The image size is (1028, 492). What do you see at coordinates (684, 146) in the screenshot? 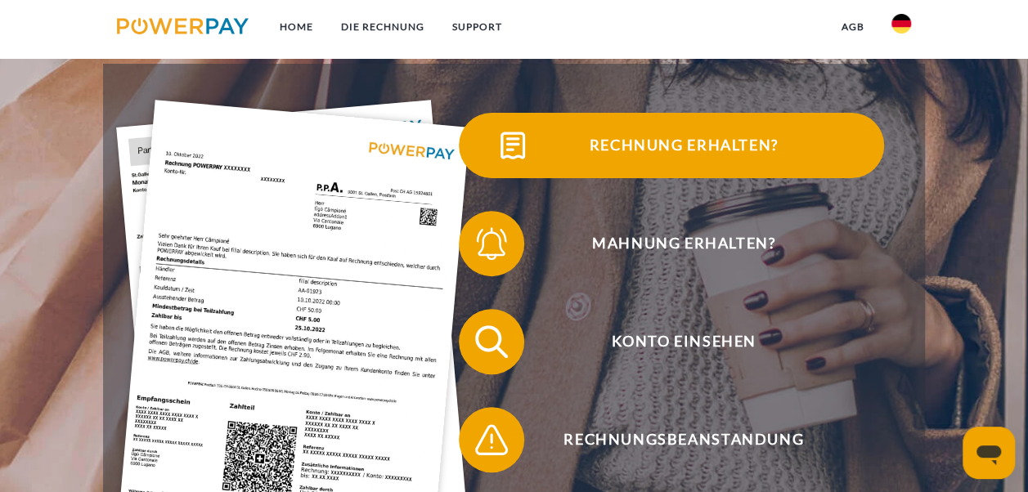
I see `span: Rechnung erhalten?` at bounding box center [684, 146].